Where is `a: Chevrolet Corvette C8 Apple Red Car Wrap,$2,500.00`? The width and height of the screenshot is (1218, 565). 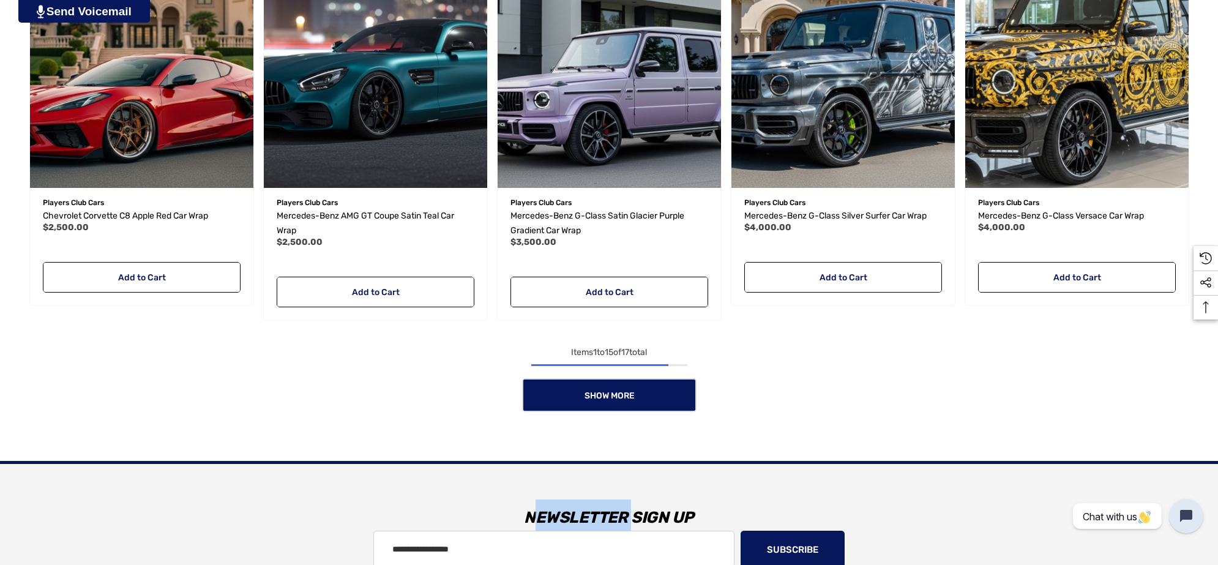 a: Chevrolet Corvette C8 Apple Red Car Wrap,$2,500.00 is located at coordinates (141, 216).